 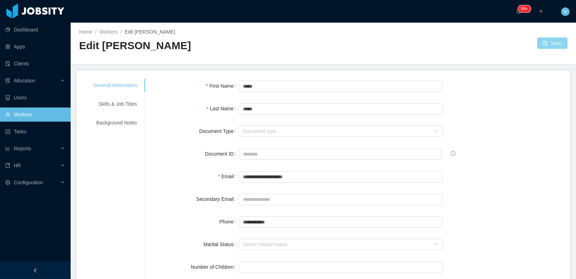 I want to click on label: Number of Children, so click(x=214, y=267).